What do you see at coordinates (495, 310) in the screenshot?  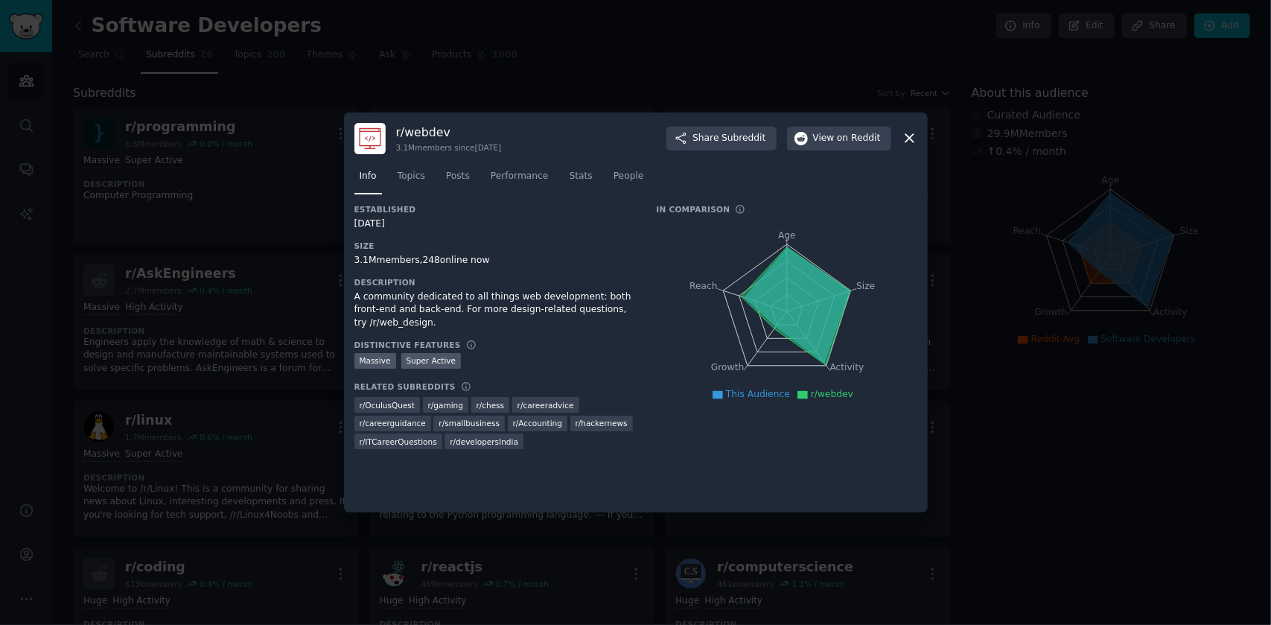 I see `div: A community dedicated to all things web development: both front-end and back-end. For more design...` at bounding box center [495, 310].